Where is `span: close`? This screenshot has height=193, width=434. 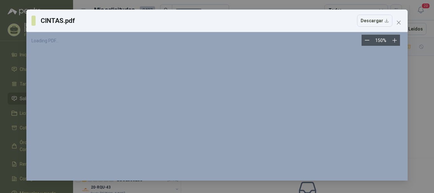
span: close is located at coordinates (399, 23).